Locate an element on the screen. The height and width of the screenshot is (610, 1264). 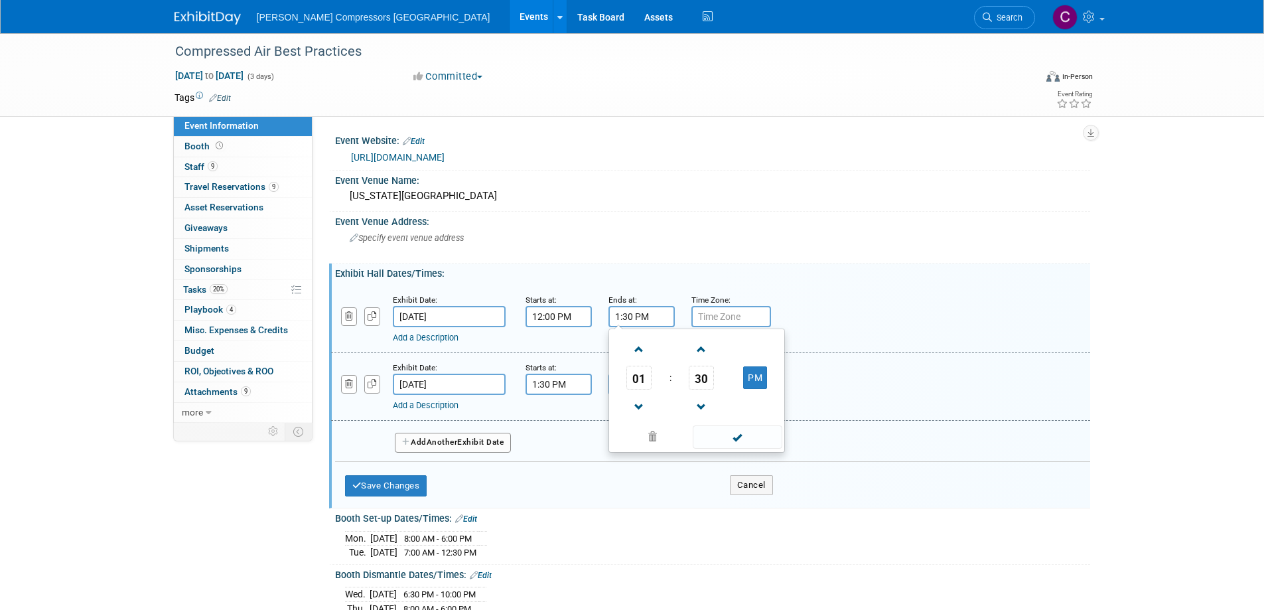
span: Asset Reservations is located at coordinates (224, 207).